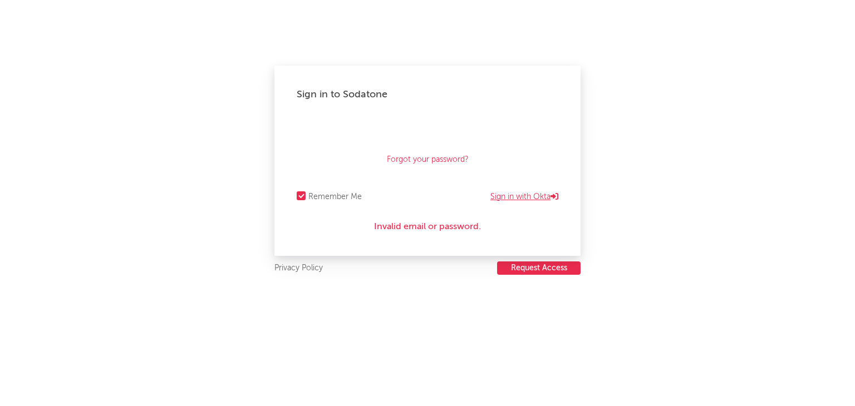 This screenshot has width=855, height=406. What do you see at coordinates (524, 197) in the screenshot?
I see `a: Sign in with Okta` at bounding box center [524, 197].